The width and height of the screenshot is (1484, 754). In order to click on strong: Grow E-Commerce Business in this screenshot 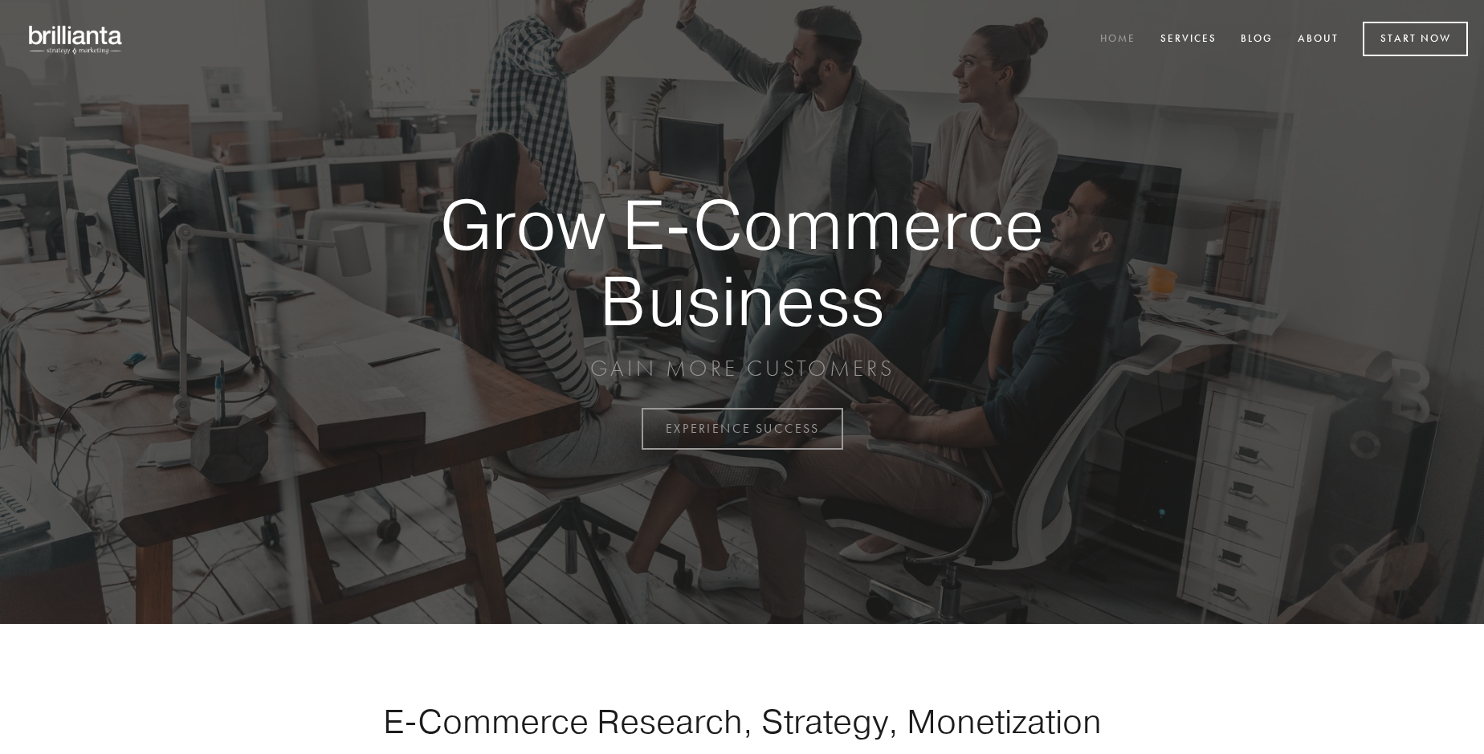, I will do `click(742, 262)`.